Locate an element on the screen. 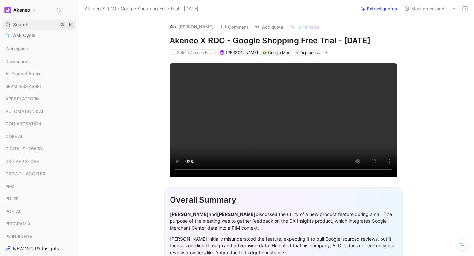  a: NEW VoC PX Insights is located at coordinates (40, 249).